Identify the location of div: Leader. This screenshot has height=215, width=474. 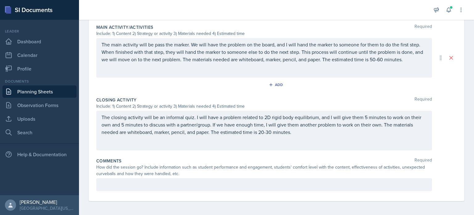
(40, 31).